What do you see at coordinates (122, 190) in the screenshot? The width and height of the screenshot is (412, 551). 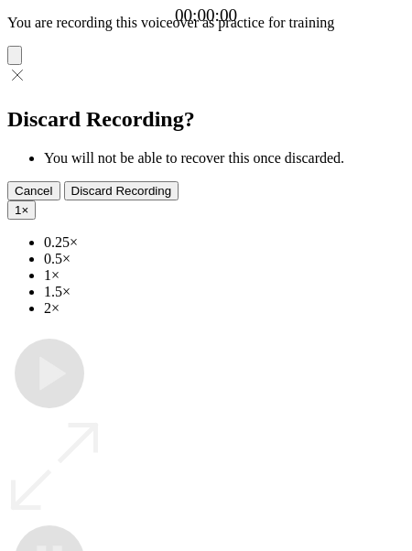 I see `button: Discard Recording` at bounding box center [122, 190].